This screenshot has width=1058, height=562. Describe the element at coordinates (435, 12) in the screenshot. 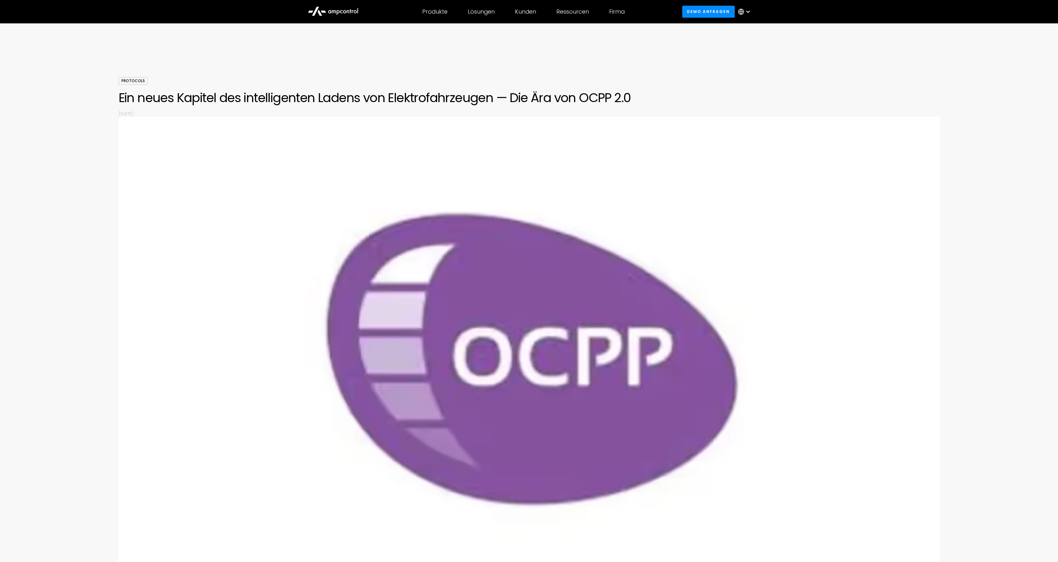

I see `div: Produkte` at that location.